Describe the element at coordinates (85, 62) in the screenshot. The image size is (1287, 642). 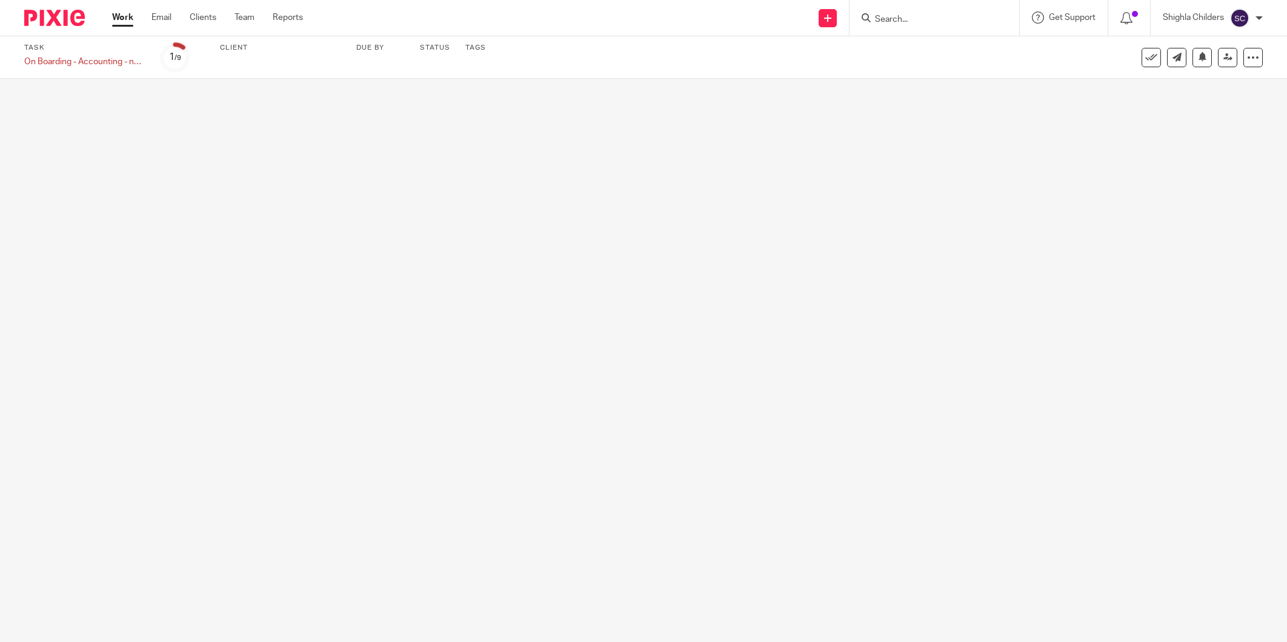
I see `div: On Boarding - Accounting - new client` at that location.